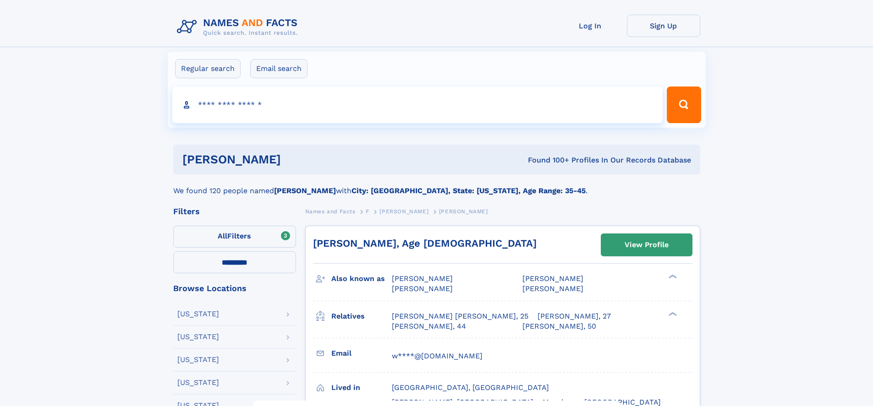 The width and height of the screenshot is (873, 406). What do you see at coordinates (279, 69) in the screenshot?
I see `label: Email search` at bounding box center [279, 69].